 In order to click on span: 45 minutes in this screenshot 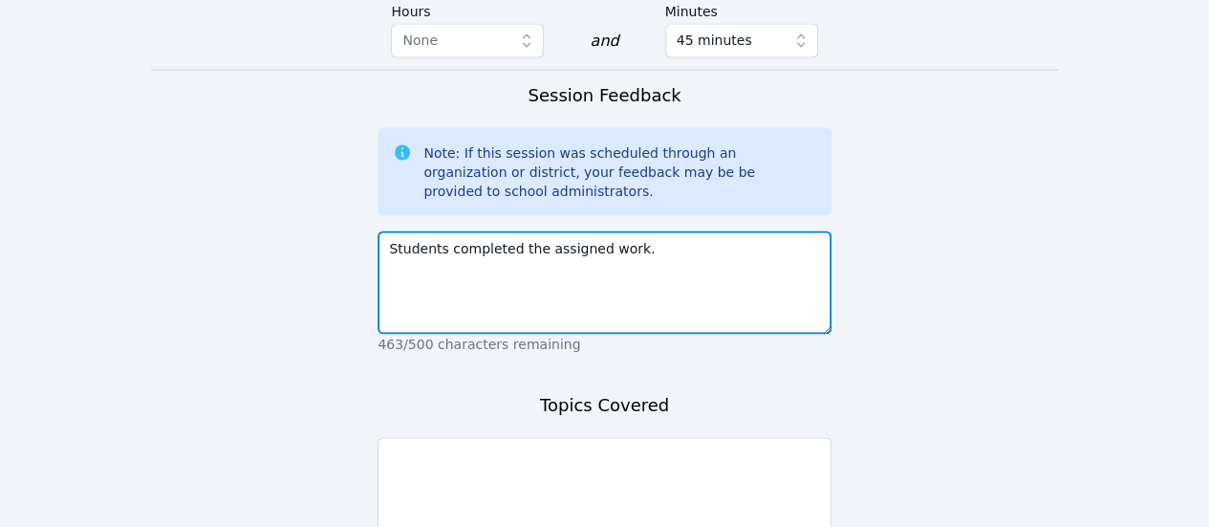, I will do `click(714, 40)`.